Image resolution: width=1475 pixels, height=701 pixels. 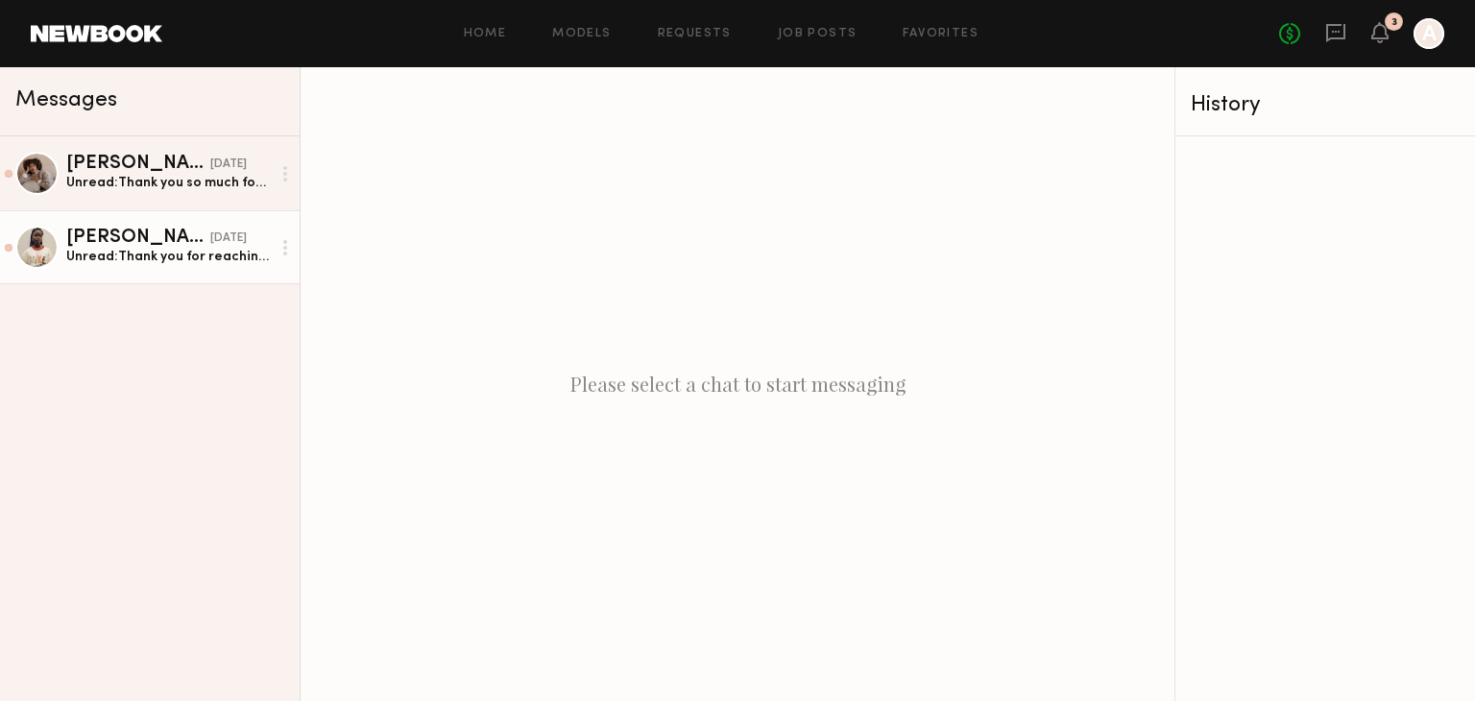 What do you see at coordinates (738, 384) in the screenshot?
I see `div: Please select a chat to start messaging` at bounding box center [738, 384].